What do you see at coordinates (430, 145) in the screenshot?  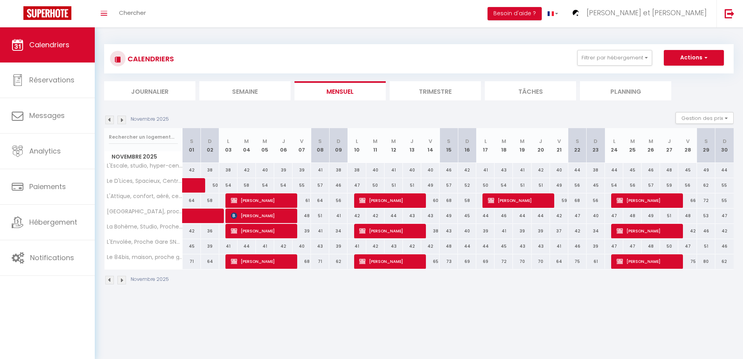 I see `th: 14` at bounding box center [430, 145].